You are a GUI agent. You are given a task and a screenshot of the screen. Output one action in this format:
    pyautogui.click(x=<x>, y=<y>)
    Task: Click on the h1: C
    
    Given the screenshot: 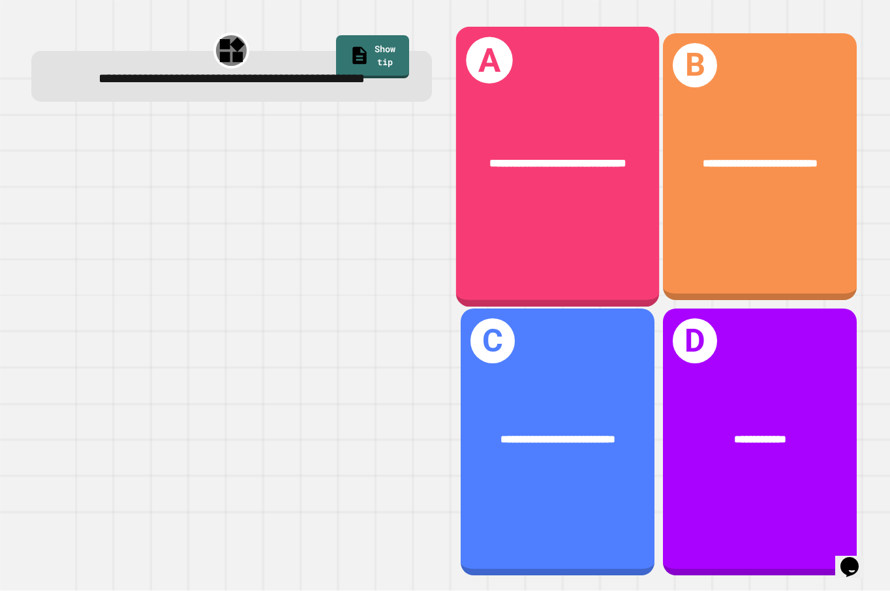 What is the action you would take?
    pyautogui.click(x=493, y=341)
    